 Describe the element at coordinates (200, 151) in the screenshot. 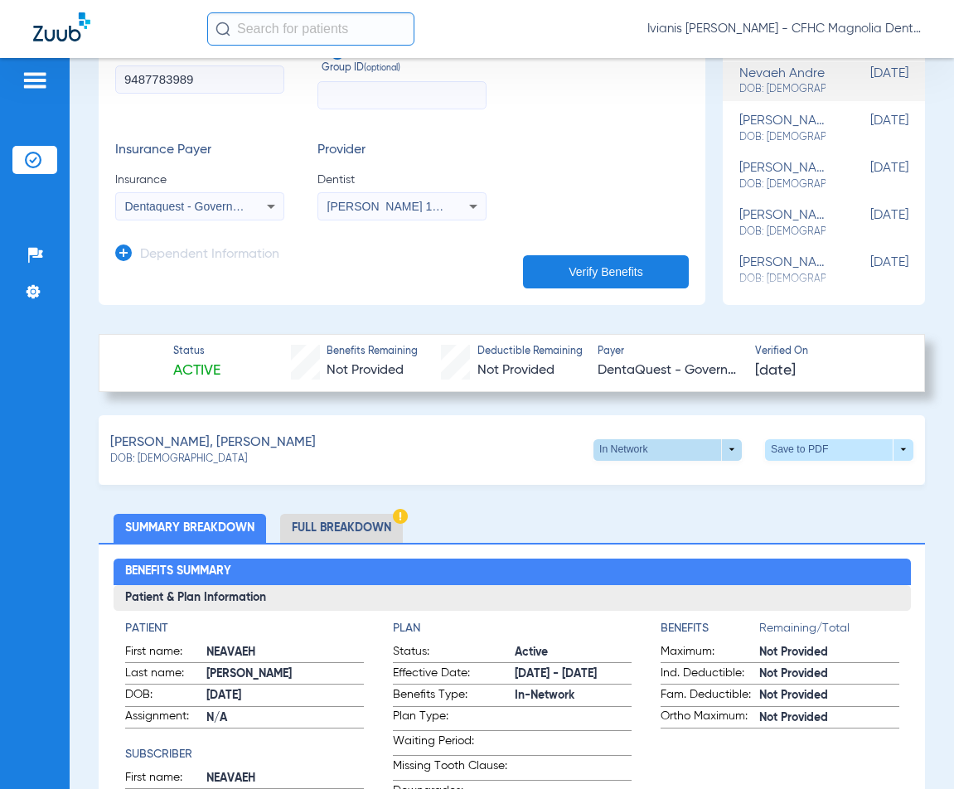

I see `h3: Insurance Payer` at that location.